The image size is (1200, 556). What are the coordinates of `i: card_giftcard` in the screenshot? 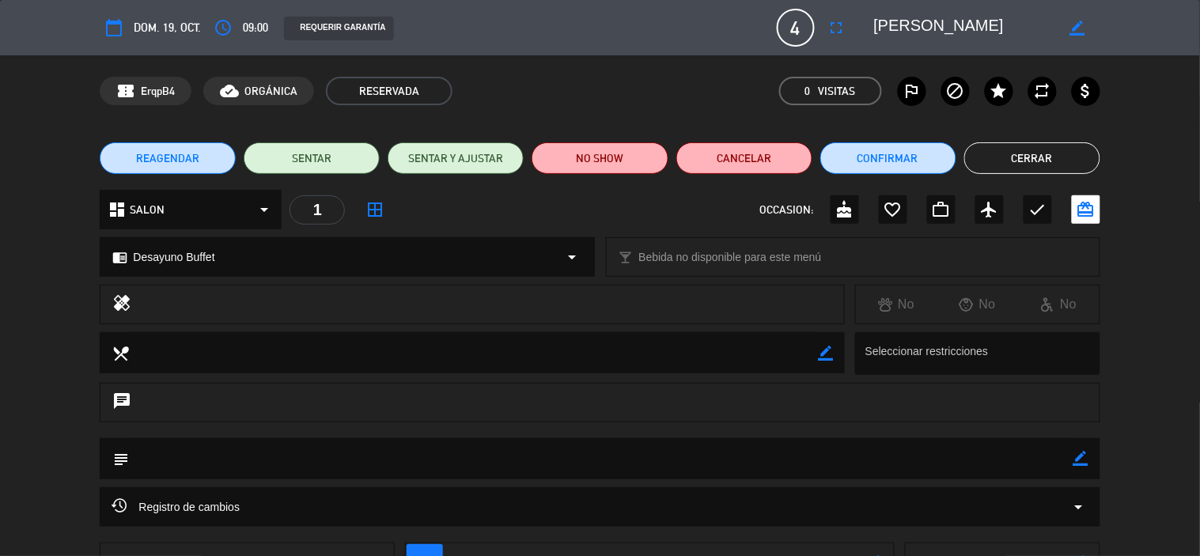 It's located at (1086, 210).